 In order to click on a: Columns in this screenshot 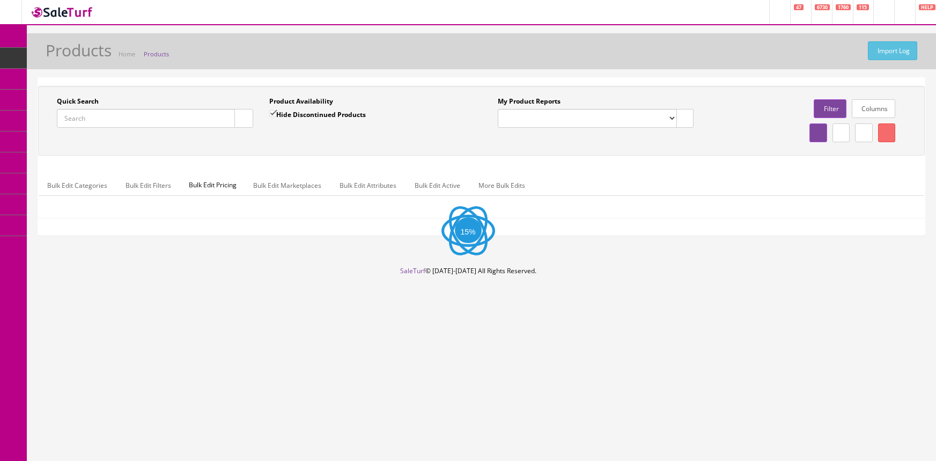, I will do `click(873, 108)`.